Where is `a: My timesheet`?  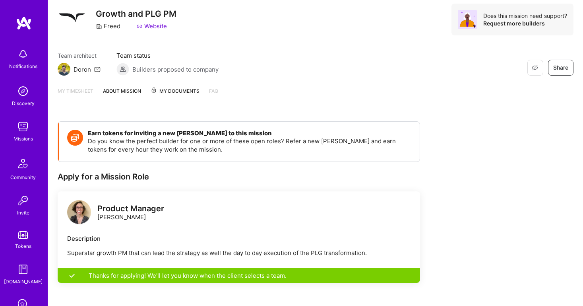 a: My timesheet is located at coordinates (76, 94).